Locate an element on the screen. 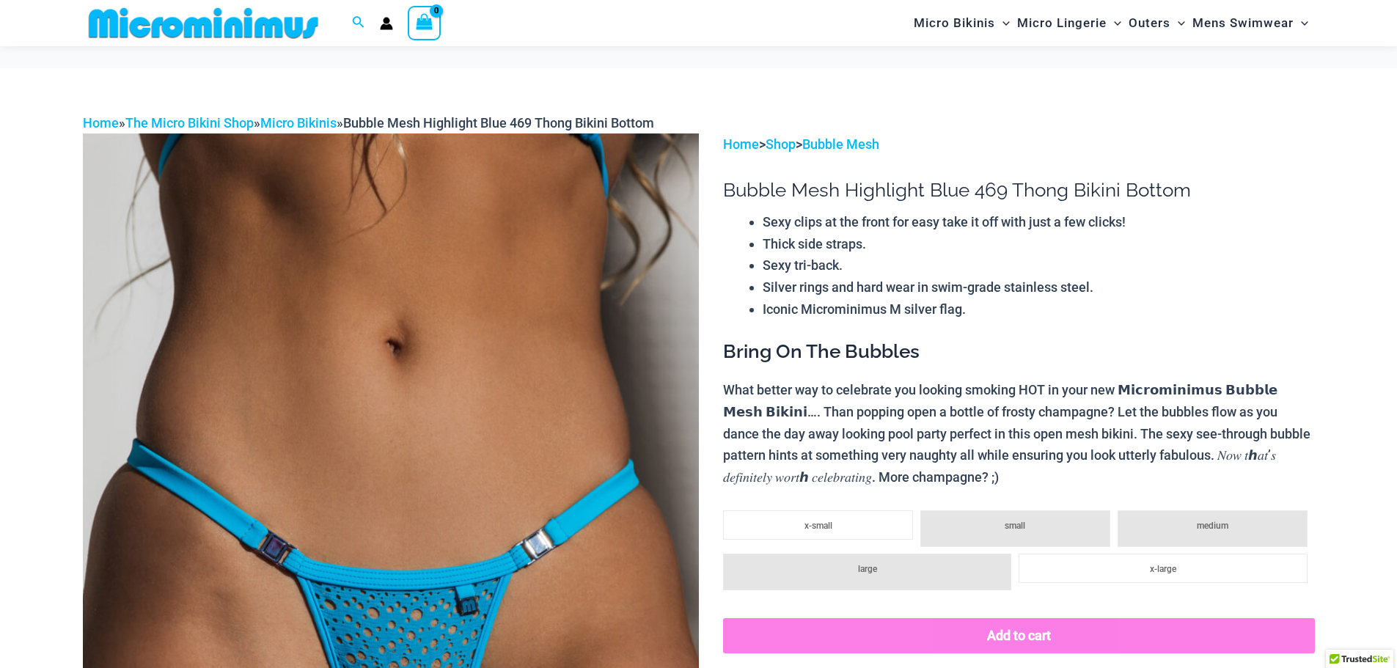 This screenshot has width=1397, height=668. a: Account icon link is located at coordinates (387, 23).